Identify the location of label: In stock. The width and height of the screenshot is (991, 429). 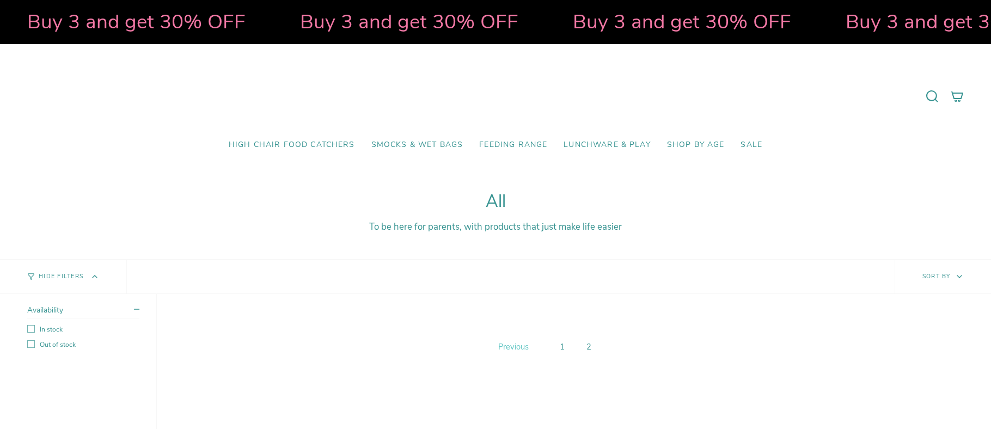
(83, 329).